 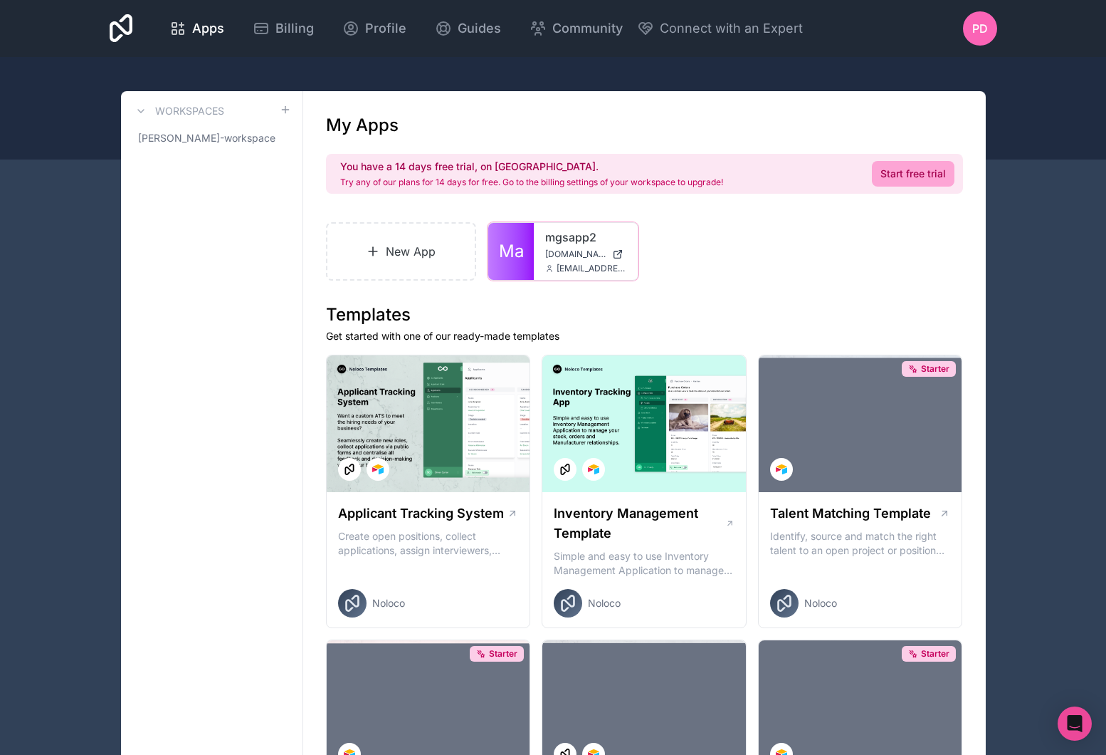 What do you see at coordinates (587, 28) in the screenshot?
I see `span: Community` at bounding box center [587, 28].